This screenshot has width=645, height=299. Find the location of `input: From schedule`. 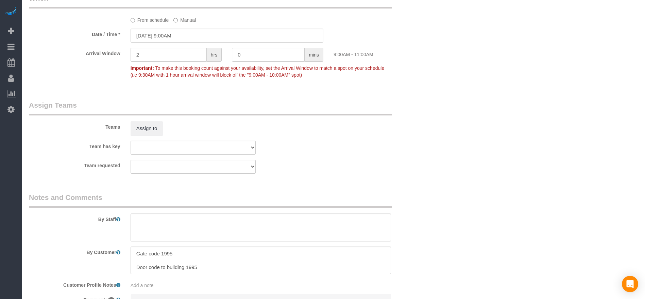

input: From schedule is located at coordinates (133, 20).